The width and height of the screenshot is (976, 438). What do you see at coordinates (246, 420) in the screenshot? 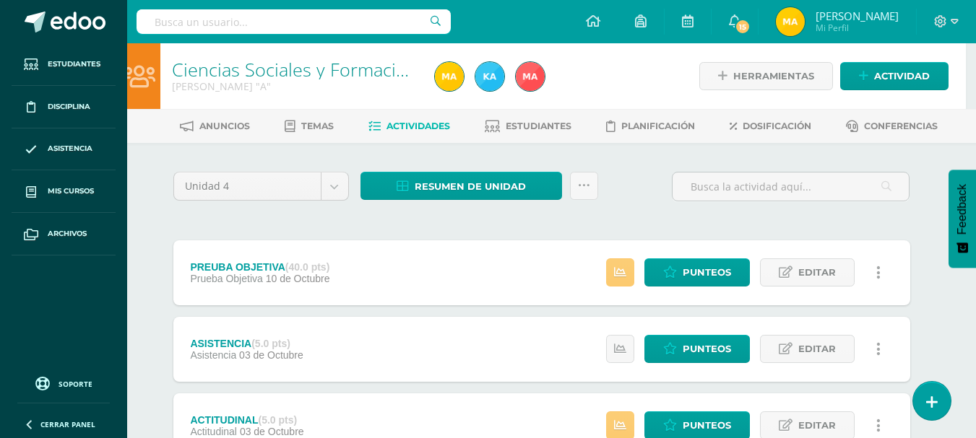
I see `div: ACTITUDINAL` at bounding box center [246, 420].